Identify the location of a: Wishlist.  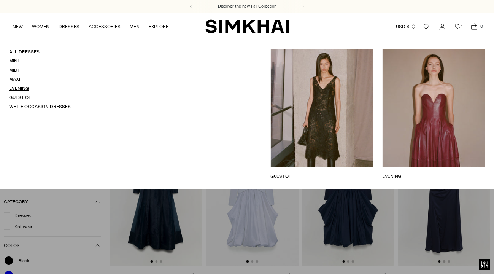
(458, 27).